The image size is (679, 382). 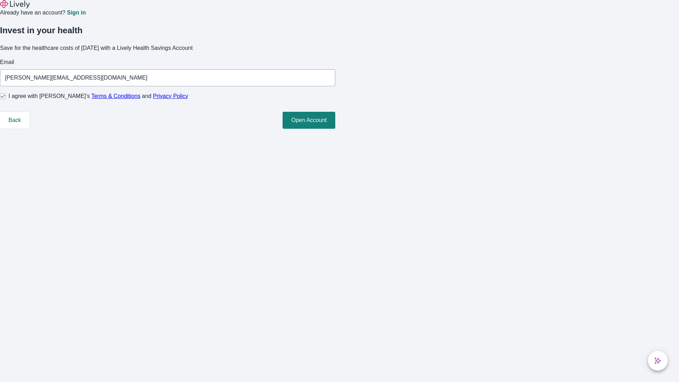 I want to click on a: Terms & Conditions, so click(x=116, y=96).